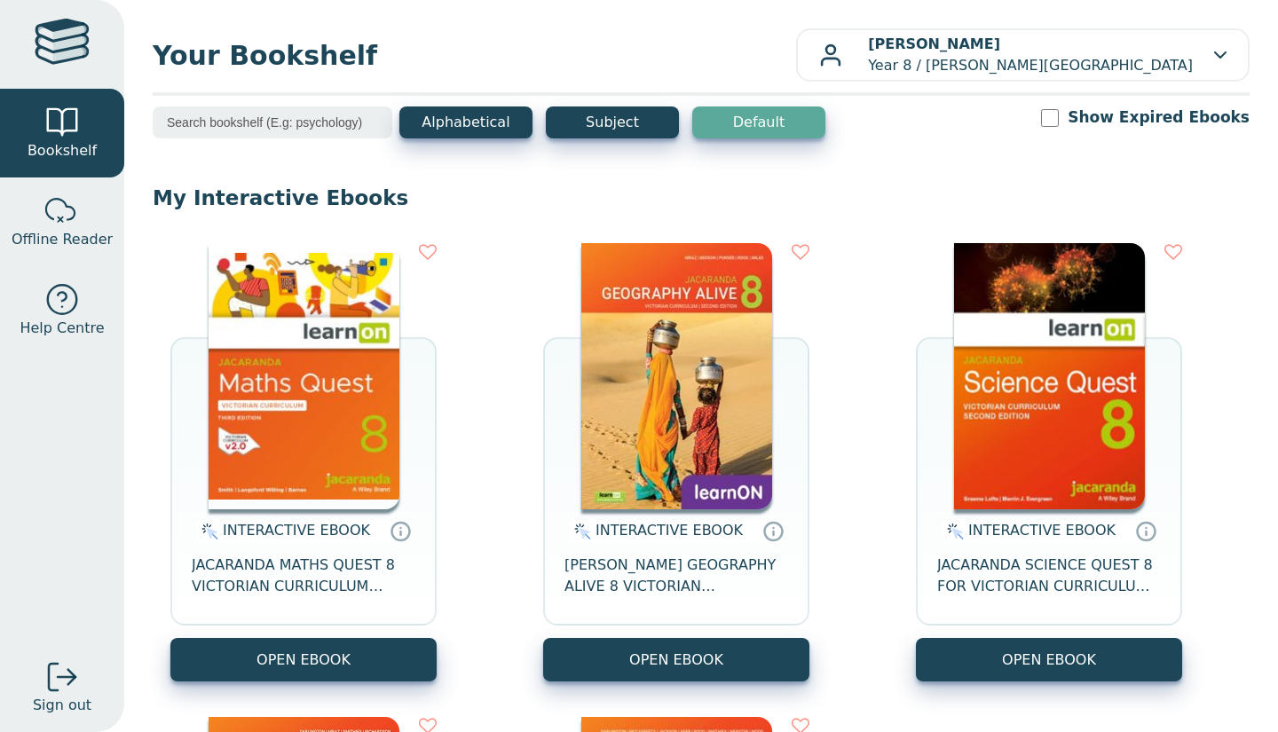 The image size is (1278, 732). Describe the element at coordinates (759, 122) in the screenshot. I see `button: Default` at that location.